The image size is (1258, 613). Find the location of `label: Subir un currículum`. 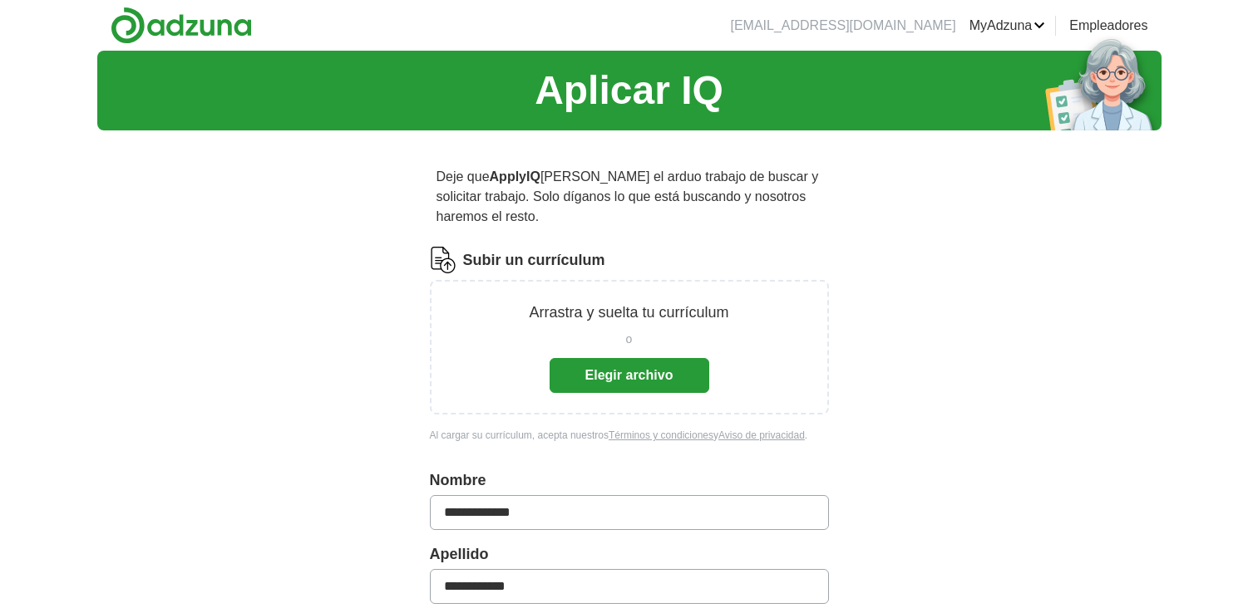

label: Subir un currículum is located at coordinates (534, 260).